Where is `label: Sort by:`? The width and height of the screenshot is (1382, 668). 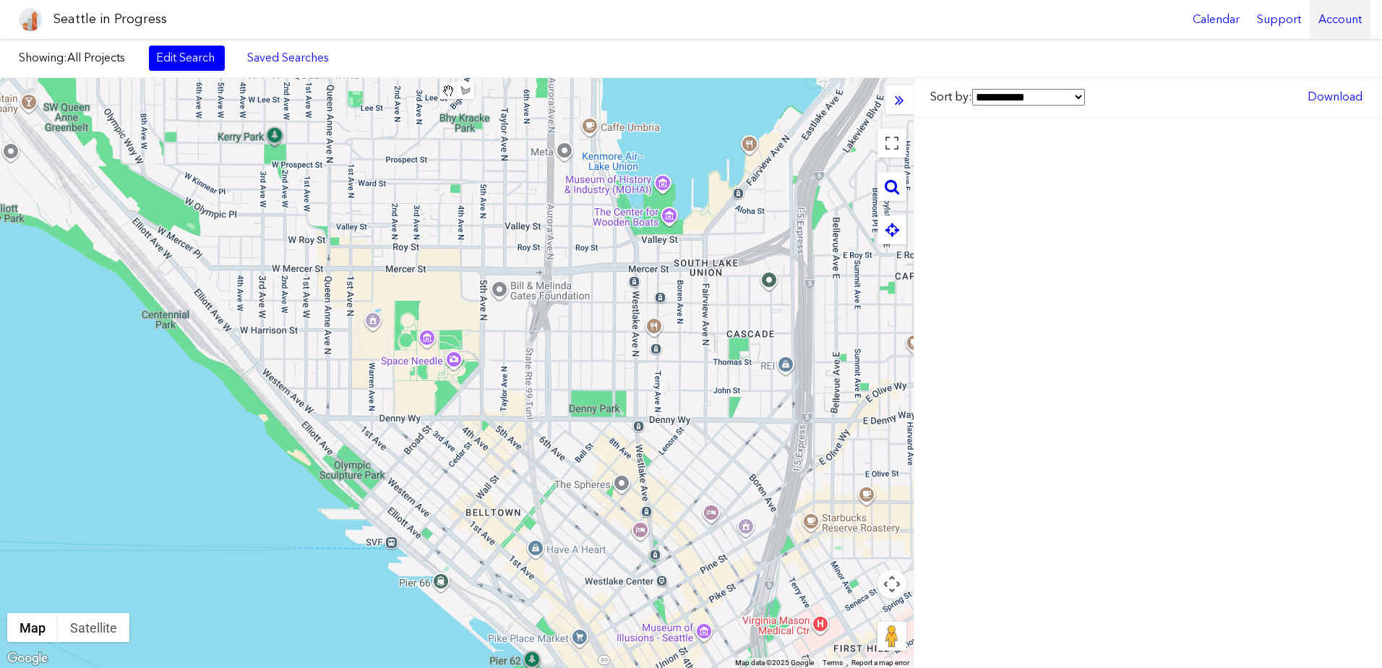 label: Sort by: is located at coordinates (1008, 97).